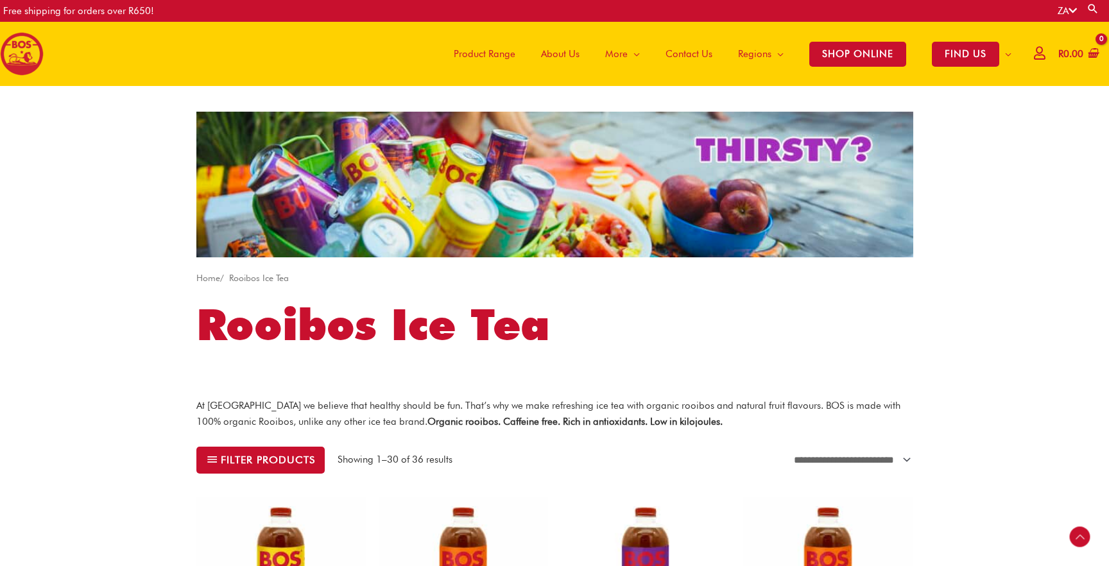 Image resolution: width=1109 pixels, height=566 pixels. What do you see at coordinates (689, 54) in the screenshot?
I see `span: Contact Us` at bounding box center [689, 54].